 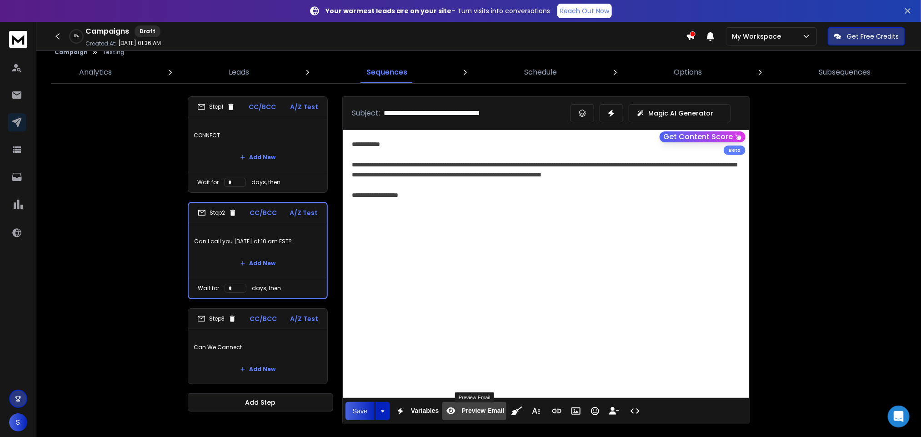 What do you see at coordinates (845, 72) in the screenshot?
I see `a: Subsequences` at bounding box center [845, 72].